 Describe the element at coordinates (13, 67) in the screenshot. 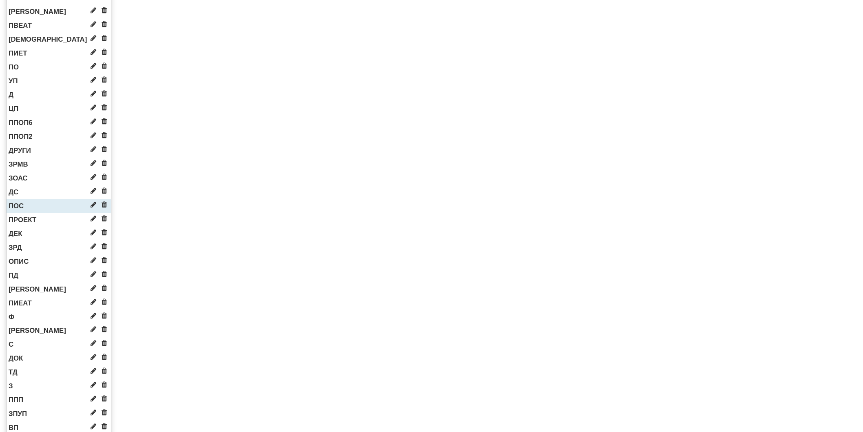

I see `span: ПО` at that location.